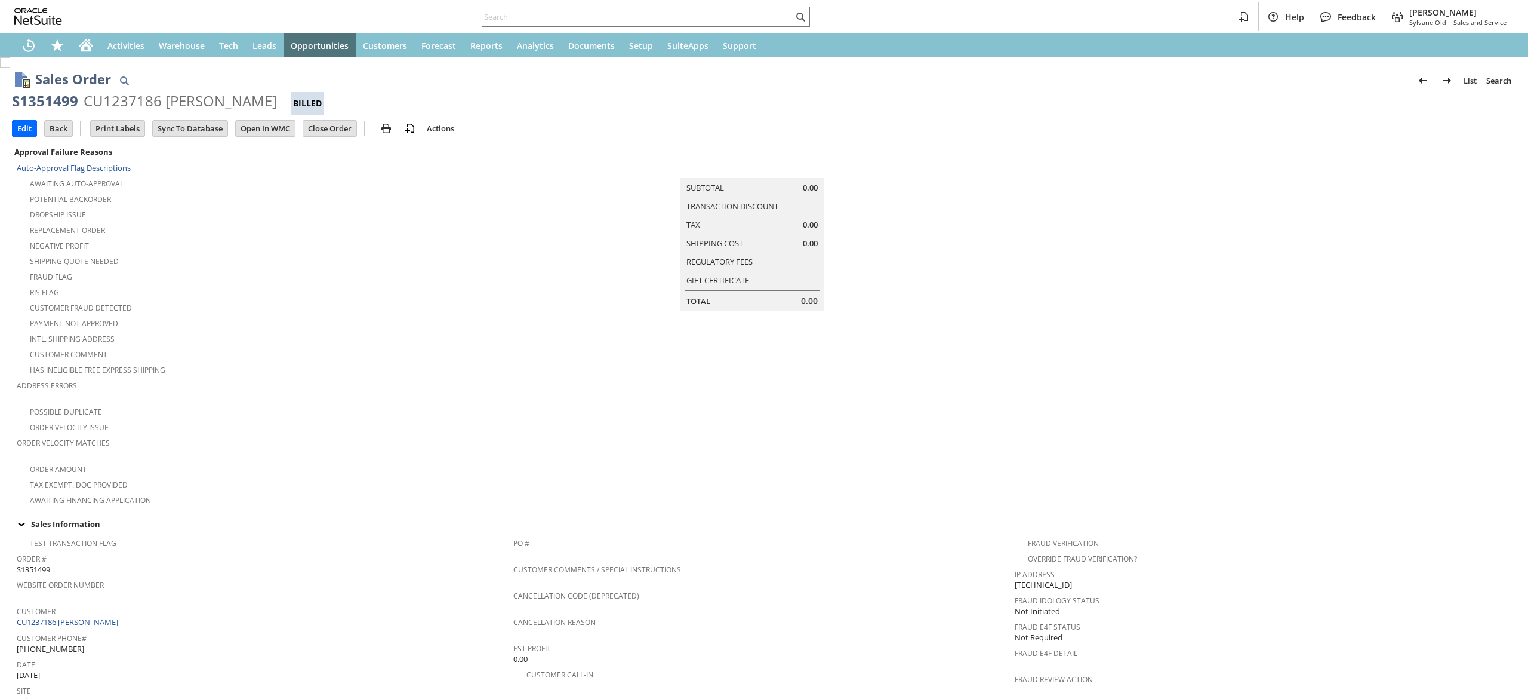 The image size is (1528, 699). I want to click on a: Fraud E4F Detail, so click(1046, 653).